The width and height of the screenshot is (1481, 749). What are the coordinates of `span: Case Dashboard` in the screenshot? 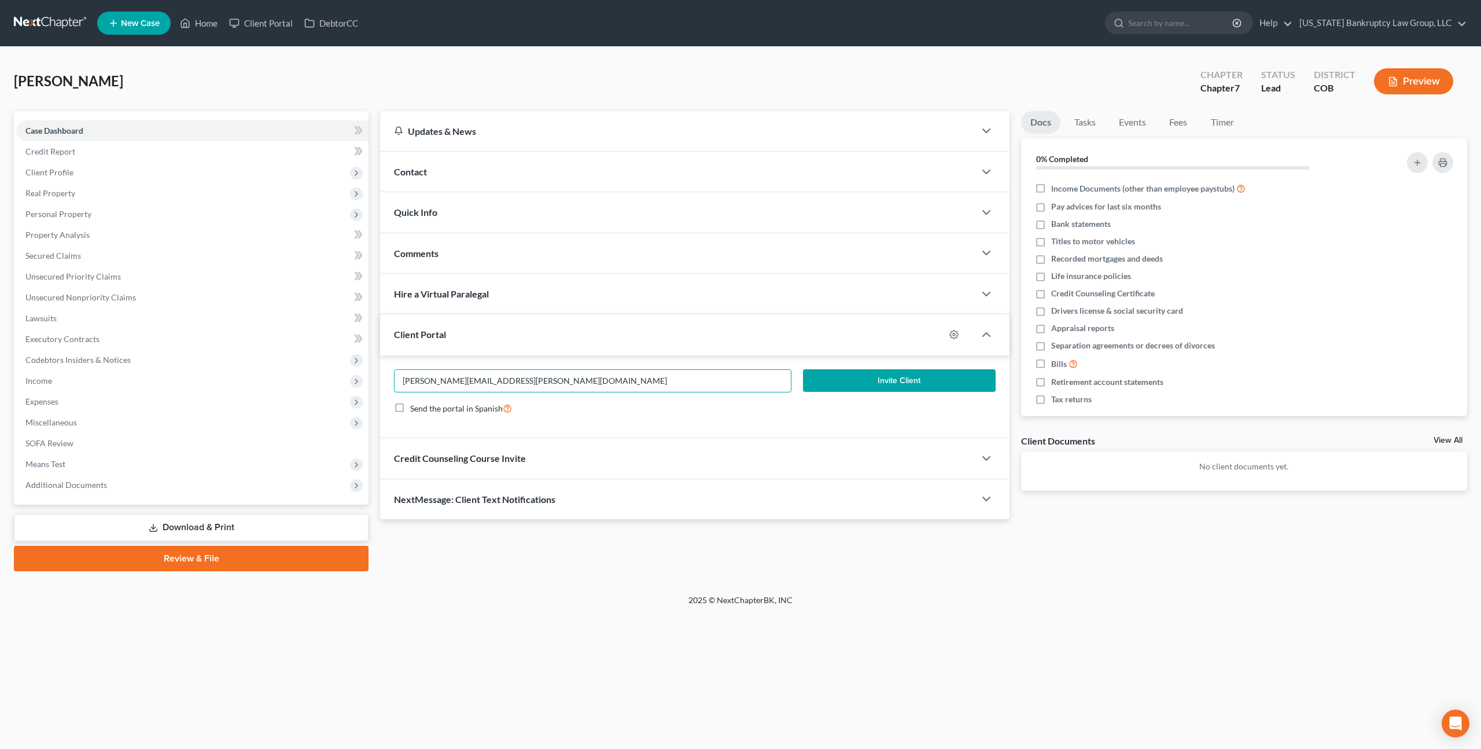 It's located at (54, 130).